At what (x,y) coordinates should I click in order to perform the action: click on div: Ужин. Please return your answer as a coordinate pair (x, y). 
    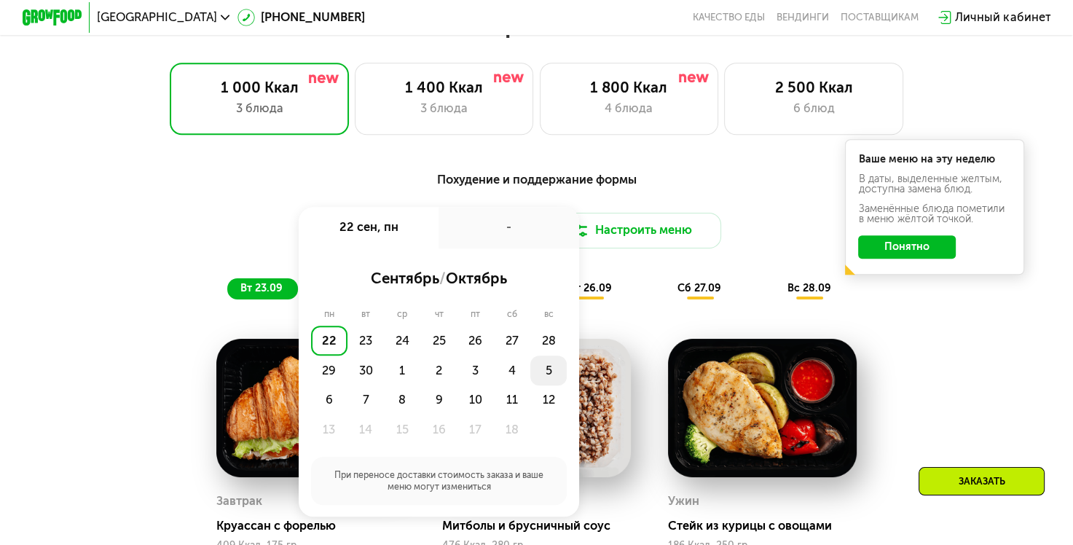
    Looking at the image, I should click on (683, 501).